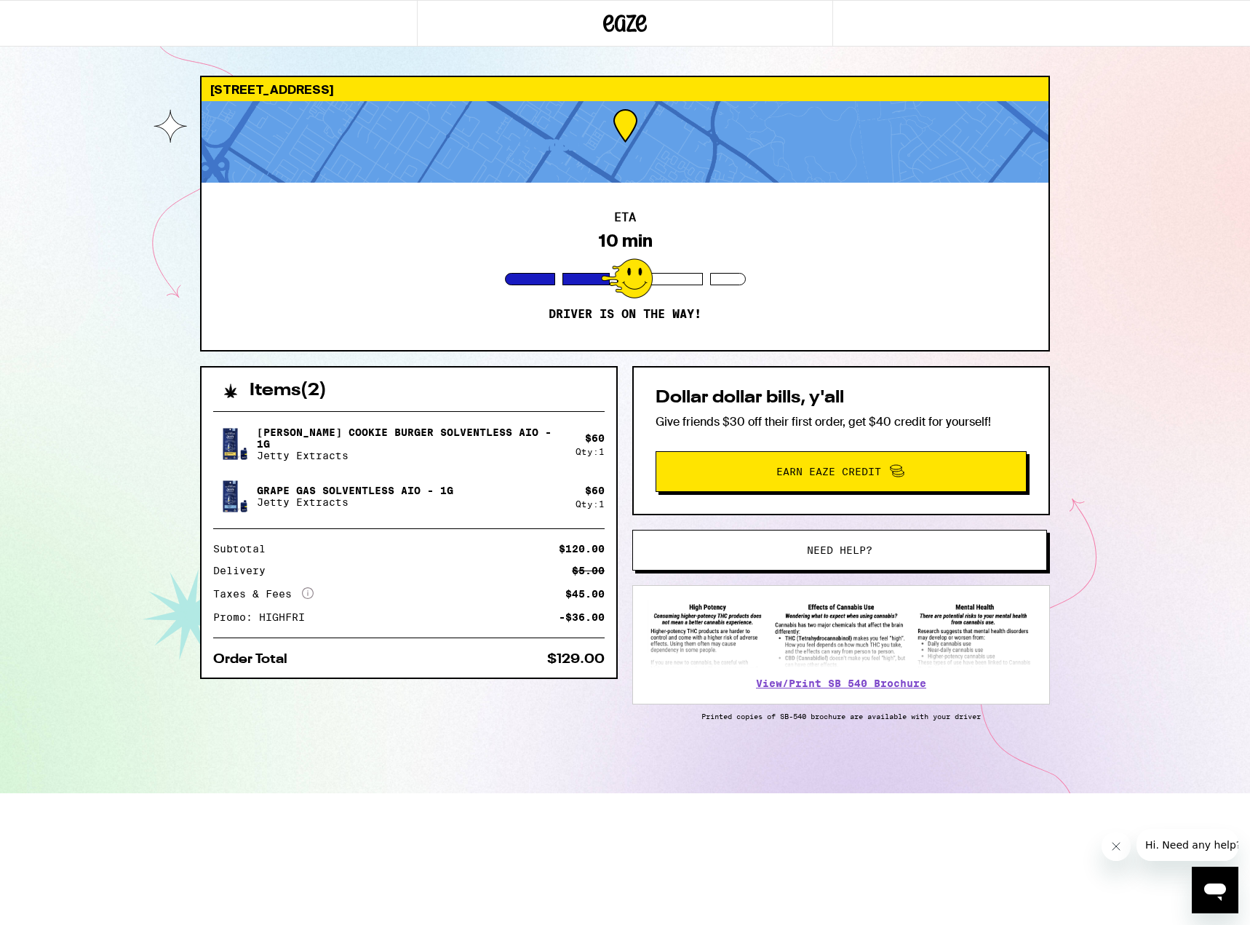  I want to click on h2: Dollar dollar bills, y'all, so click(841, 398).